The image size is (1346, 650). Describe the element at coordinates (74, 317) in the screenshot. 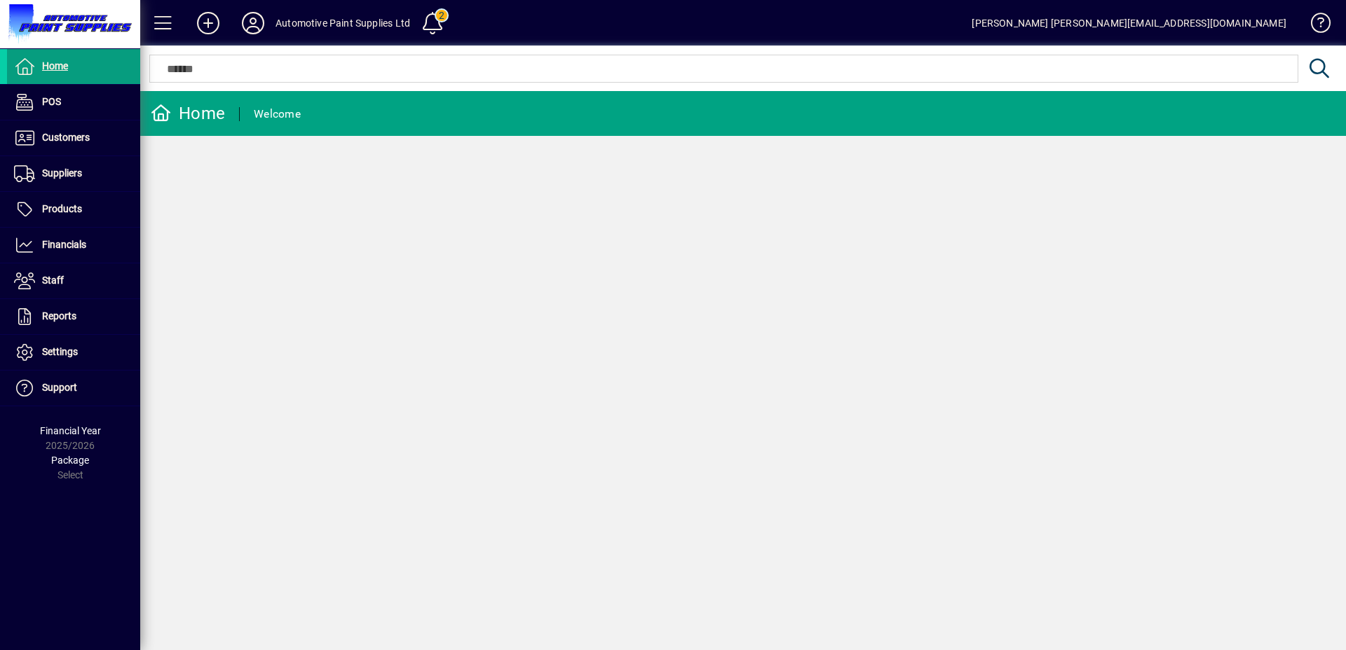

I see `a: Reports` at that location.